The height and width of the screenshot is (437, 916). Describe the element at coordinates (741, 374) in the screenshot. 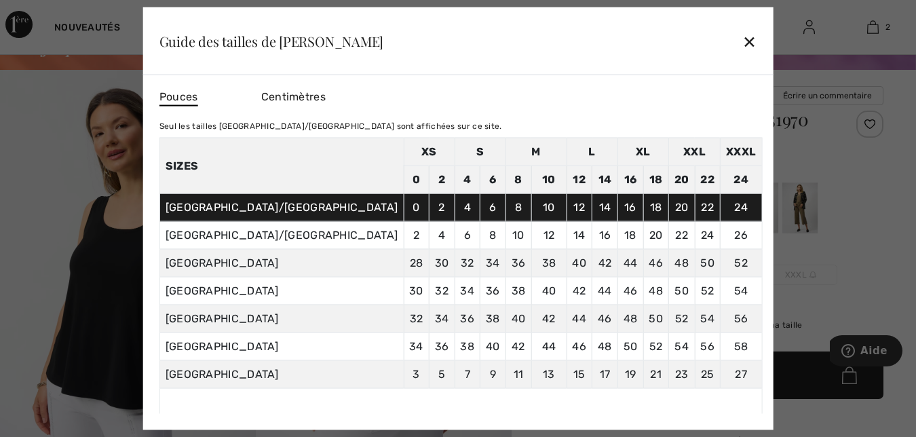

I see `td: 27` at that location.